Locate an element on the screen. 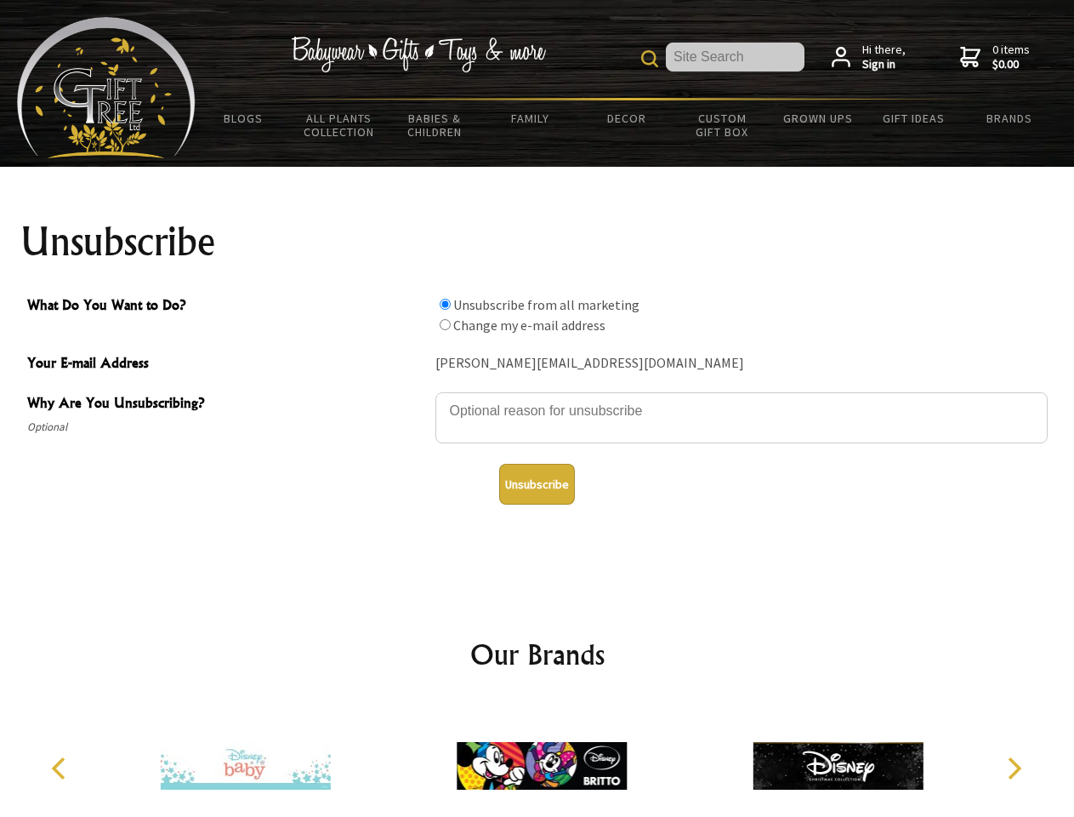 The image size is (1074, 817). span: Your E-mail Address is located at coordinates (227, 364).